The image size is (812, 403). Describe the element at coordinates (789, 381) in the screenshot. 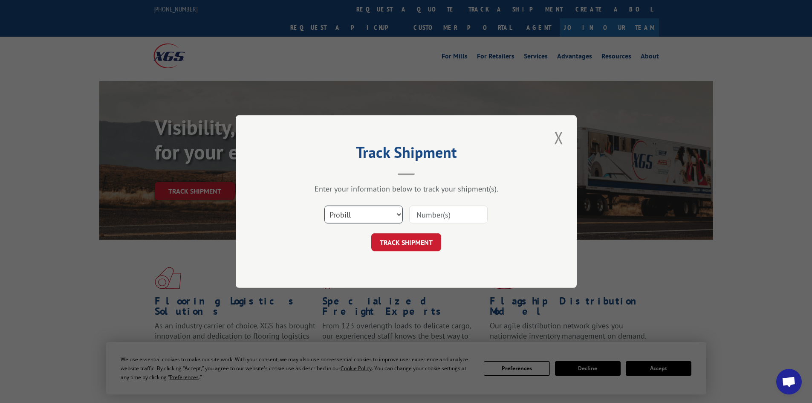

I see `a: Open chat` at that location.